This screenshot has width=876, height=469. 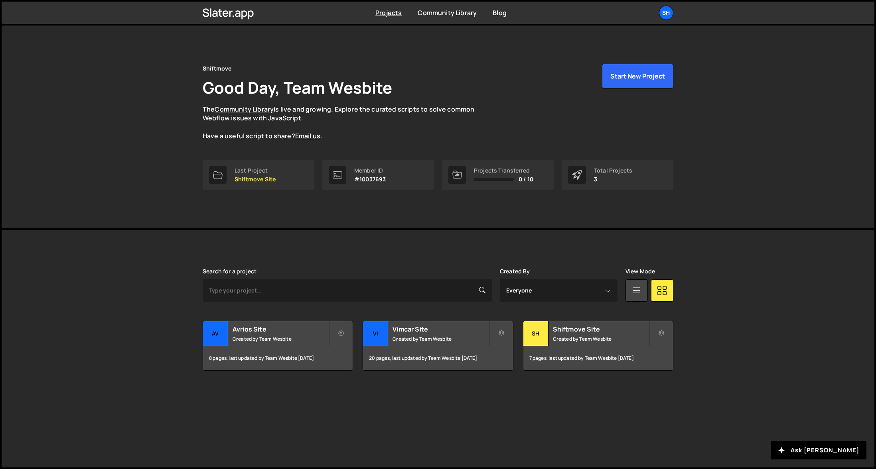 I want to click on div: Av, so click(x=215, y=334).